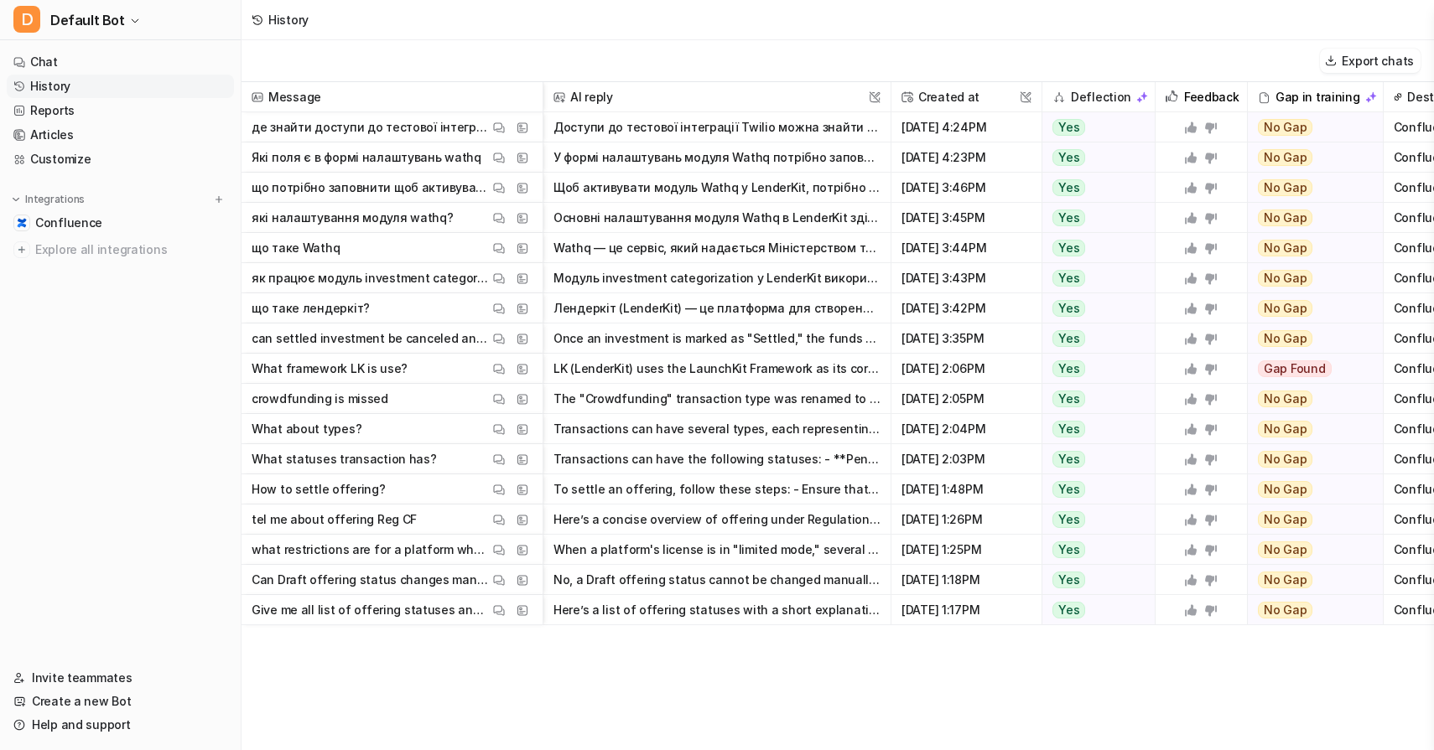  I want to click on p: What framework LK is use?, so click(330, 369).